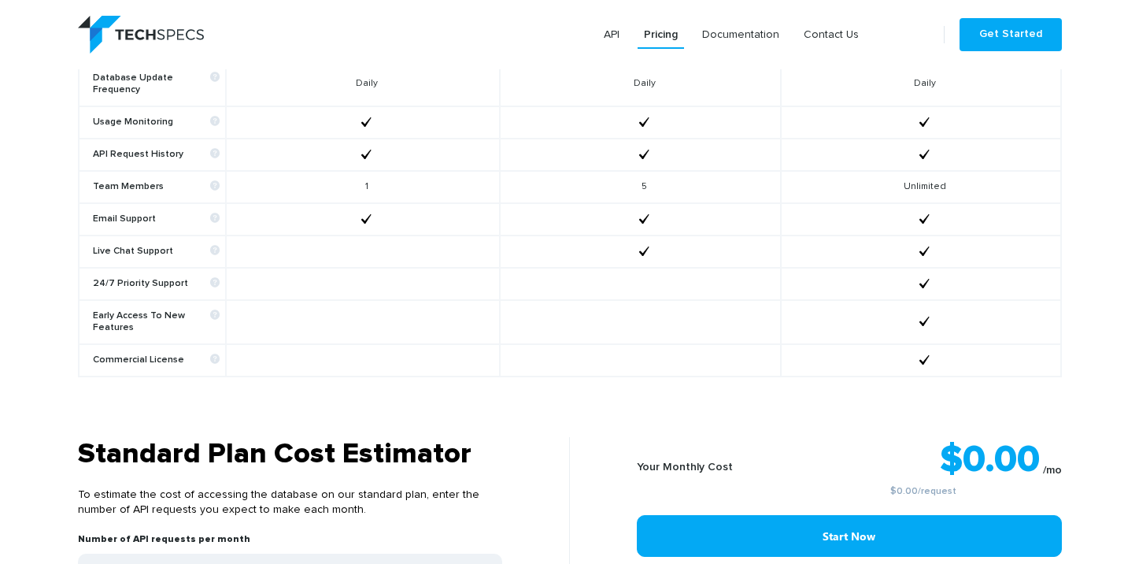 Image resolution: width=1139 pixels, height=564 pixels. I want to click on b: Commercial License, so click(156, 360).